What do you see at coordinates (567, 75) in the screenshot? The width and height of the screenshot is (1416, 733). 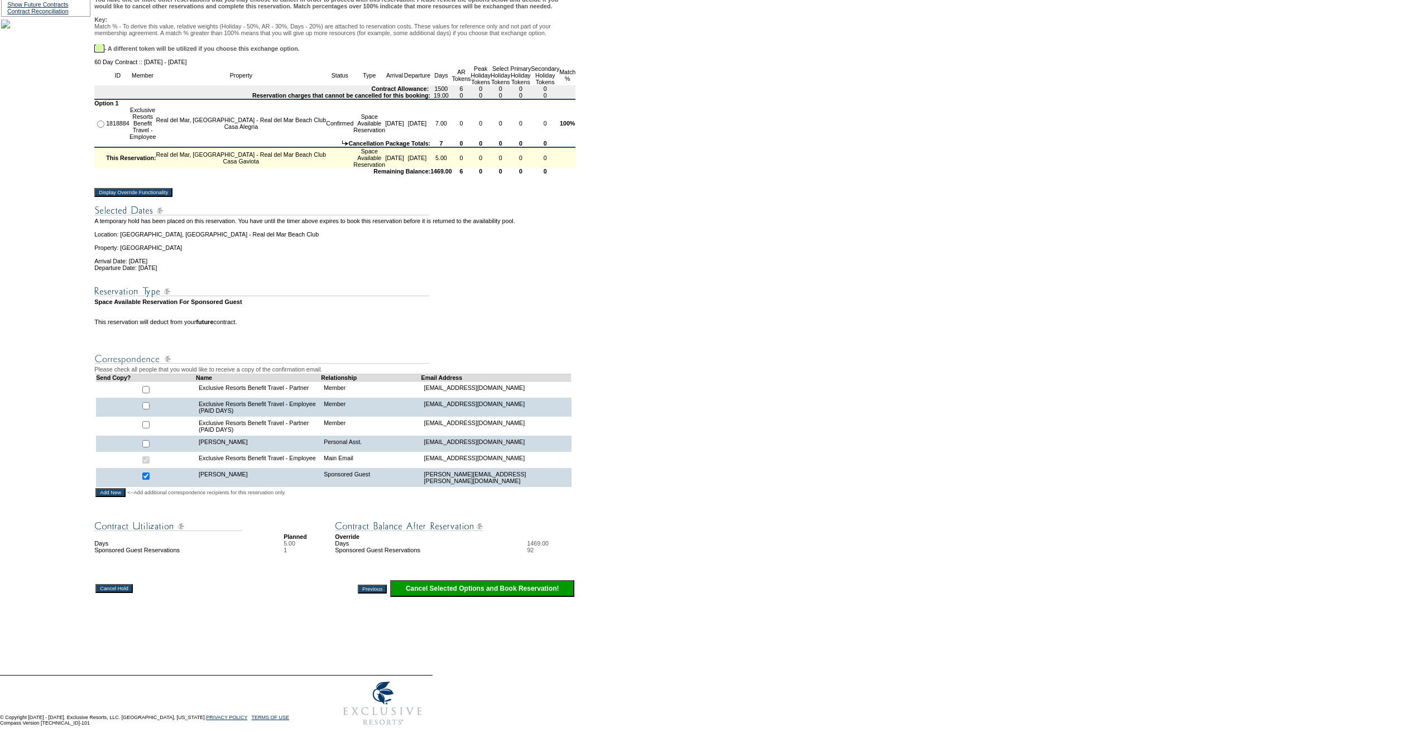 I see `td: Match %` at bounding box center [567, 75].